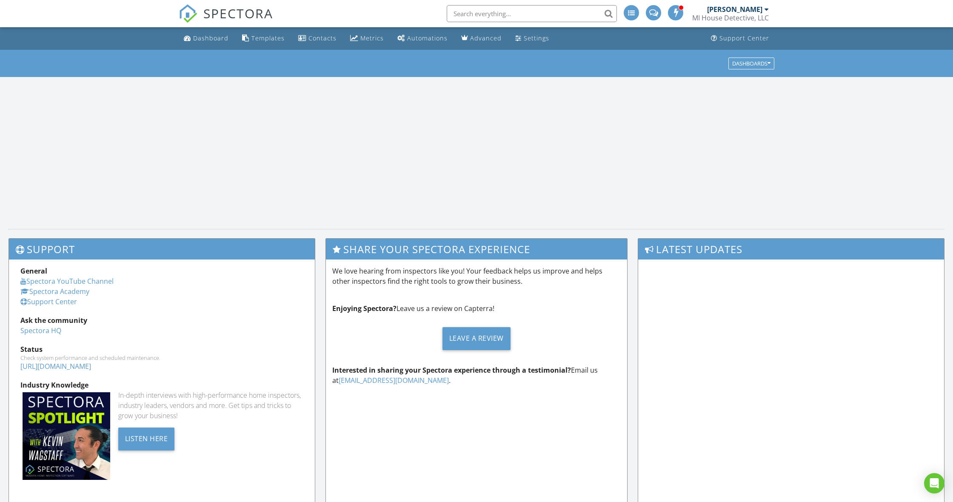 The width and height of the screenshot is (953, 502). Describe the element at coordinates (751, 63) in the screenshot. I see `button: Dashboards` at that location.